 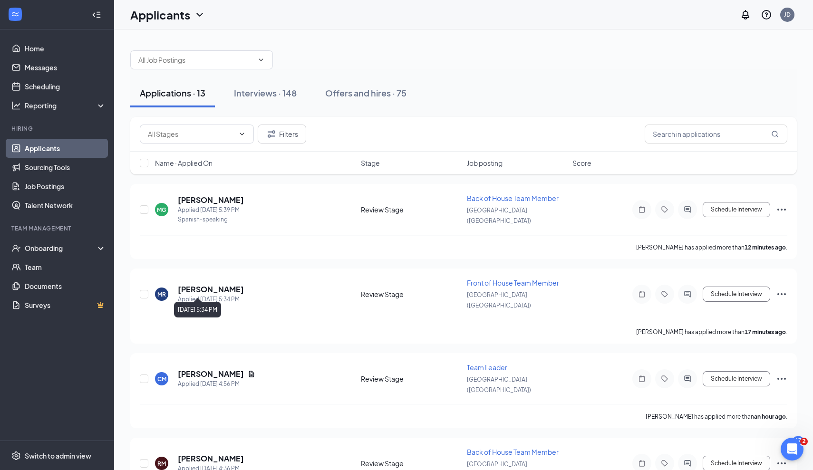 I want to click on a: Job Postings, so click(x=65, y=186).